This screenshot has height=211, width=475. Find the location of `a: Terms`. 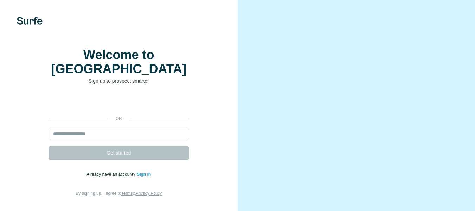

a: Terms is located at coordinates (127, 193).